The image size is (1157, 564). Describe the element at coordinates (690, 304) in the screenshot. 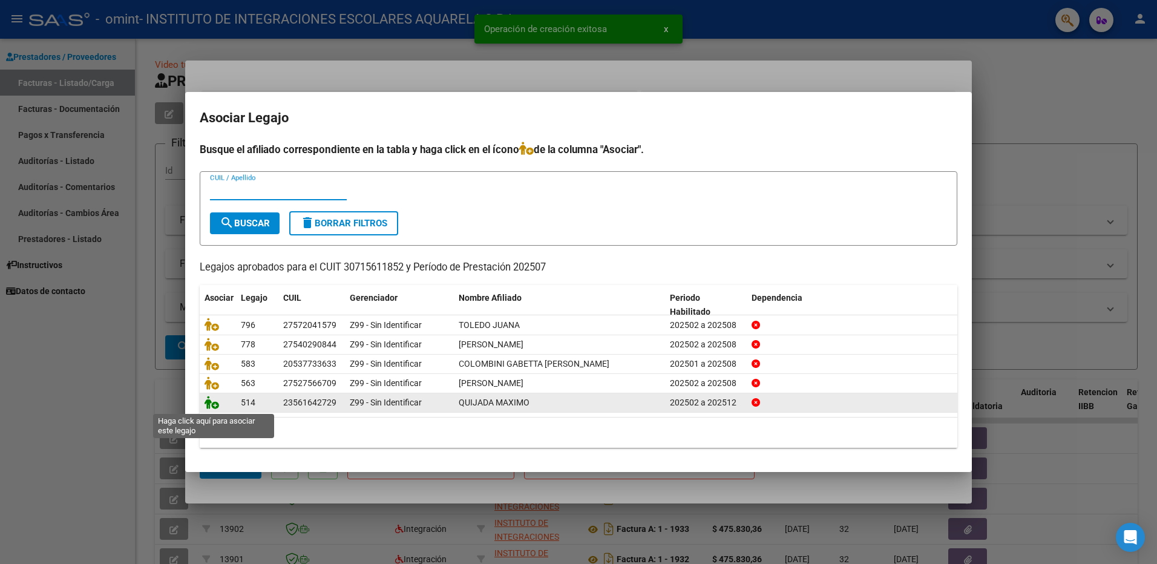

I see `span: Periodo Habilitado` at that location.